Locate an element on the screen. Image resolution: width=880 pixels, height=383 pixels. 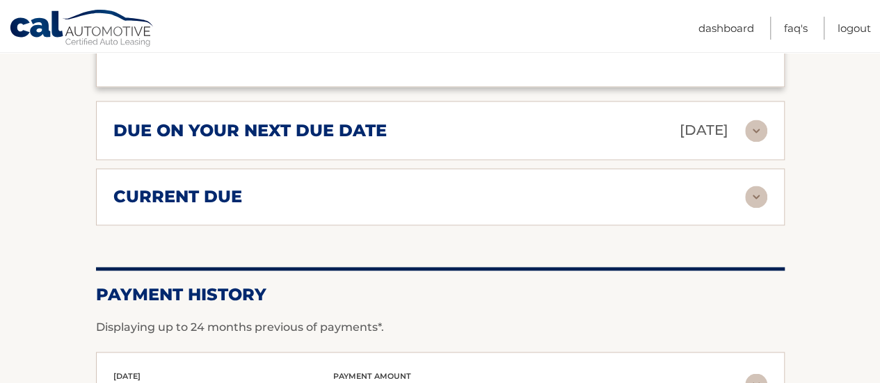
a: Logout is located at coordinates (854, 28).